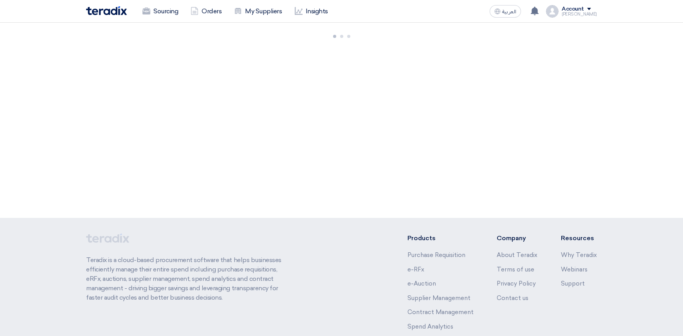  I want to click on a: e-RFx, so click(416, 270).